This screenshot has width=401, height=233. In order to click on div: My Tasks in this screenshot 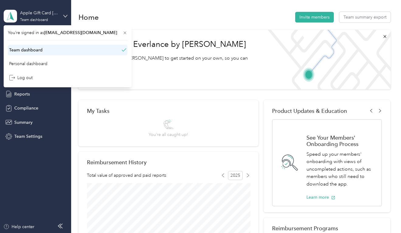, I will do `click(168, 111)`.